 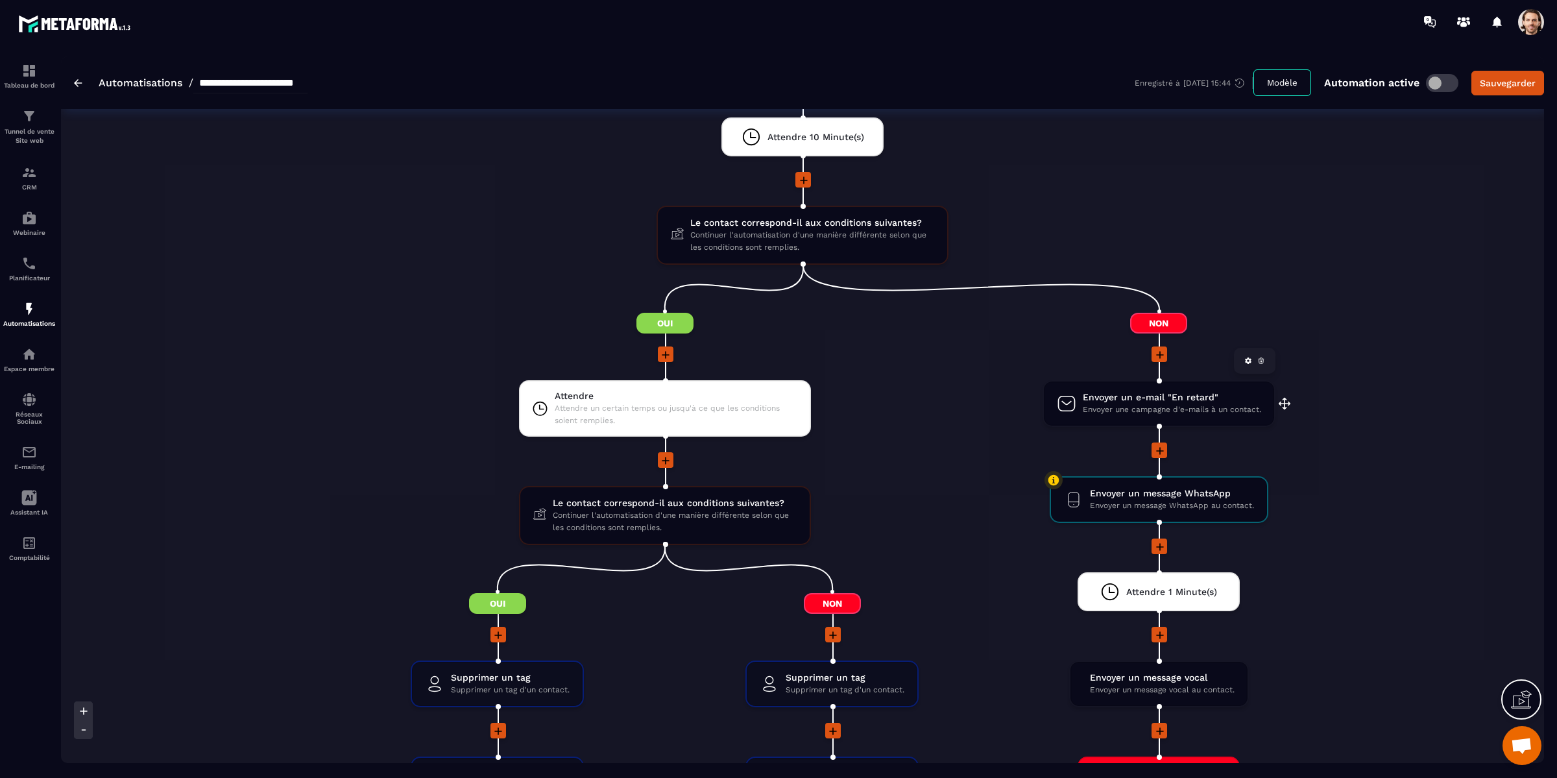 I want to click on img: social-network, so click(x=29, y=400).